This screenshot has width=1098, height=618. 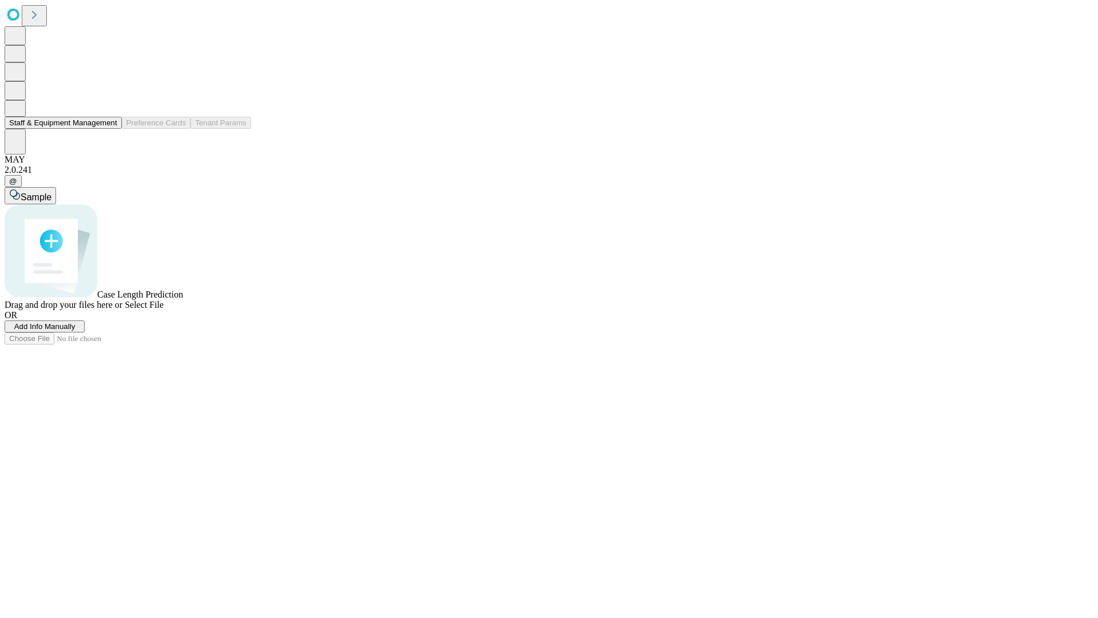 I want to click on span: Case Length Prediction, so click(x=140, y=294).